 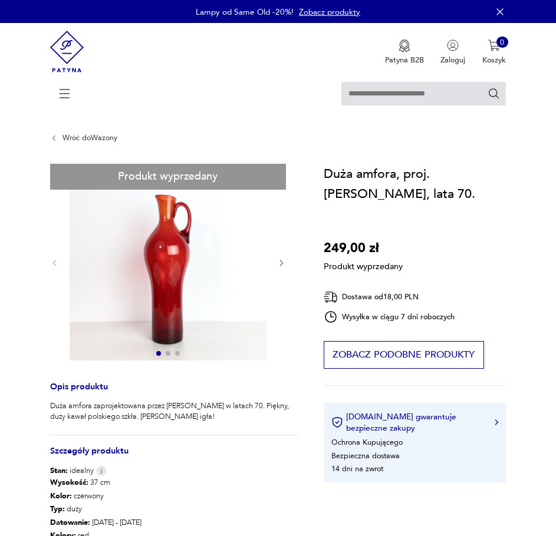 What do you see at coordinates (331, 297) in the screenshot?
I see `img: Ikona dostawy` at bounding box center [331, 297].